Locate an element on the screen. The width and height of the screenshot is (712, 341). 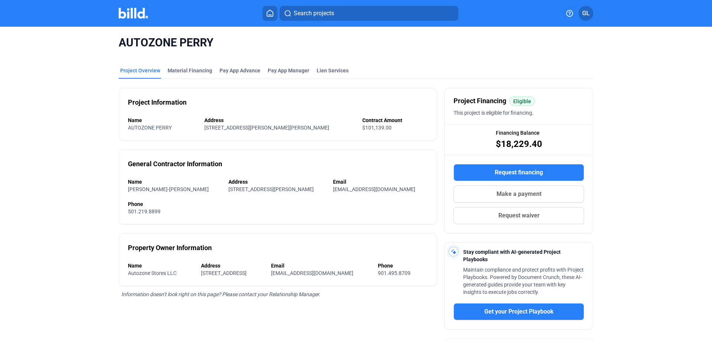
span: Make a payment is located at coordinates (519, 194).